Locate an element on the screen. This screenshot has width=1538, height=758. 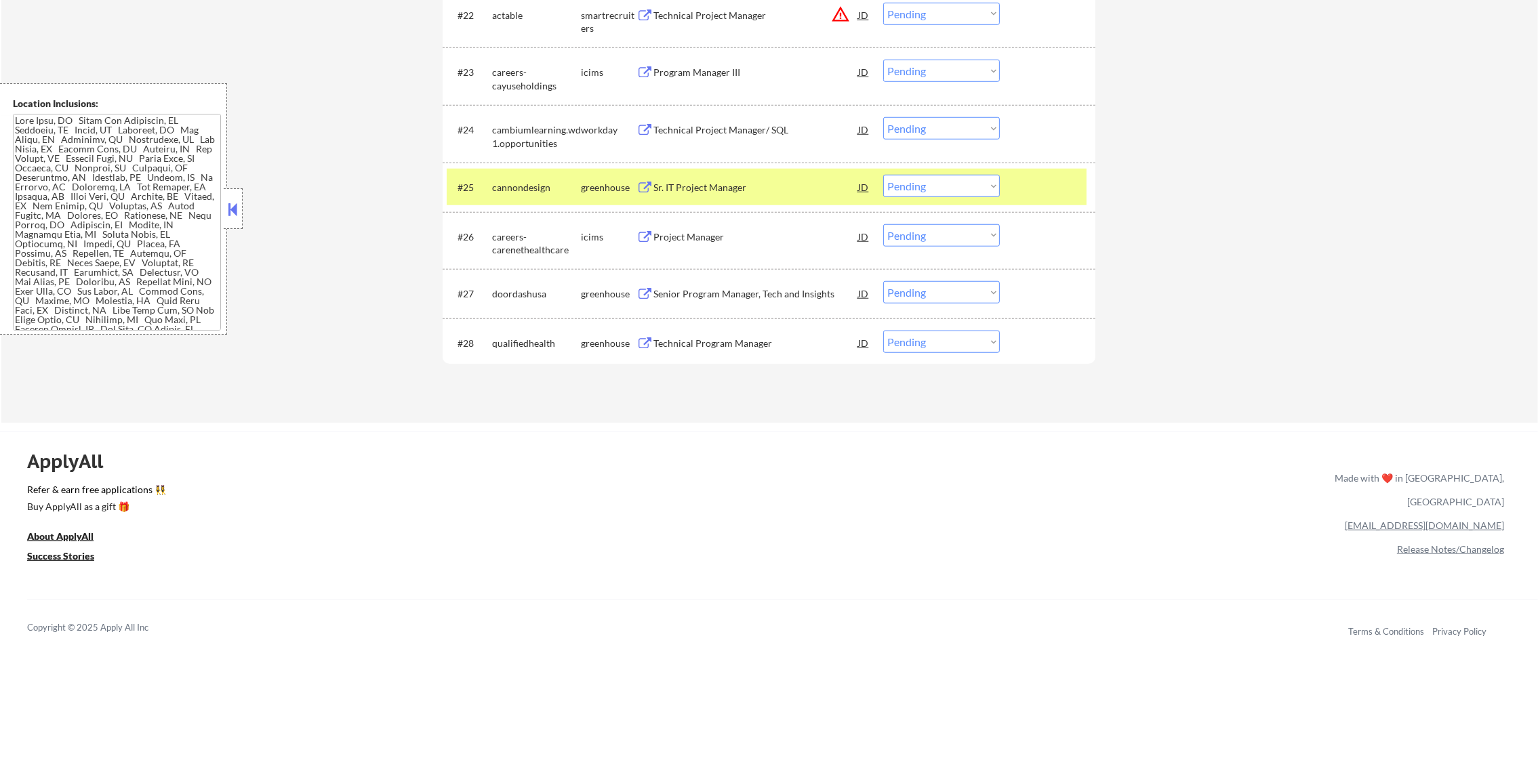
div: careers-carenethealthcare is located at coordinates (536, 243).